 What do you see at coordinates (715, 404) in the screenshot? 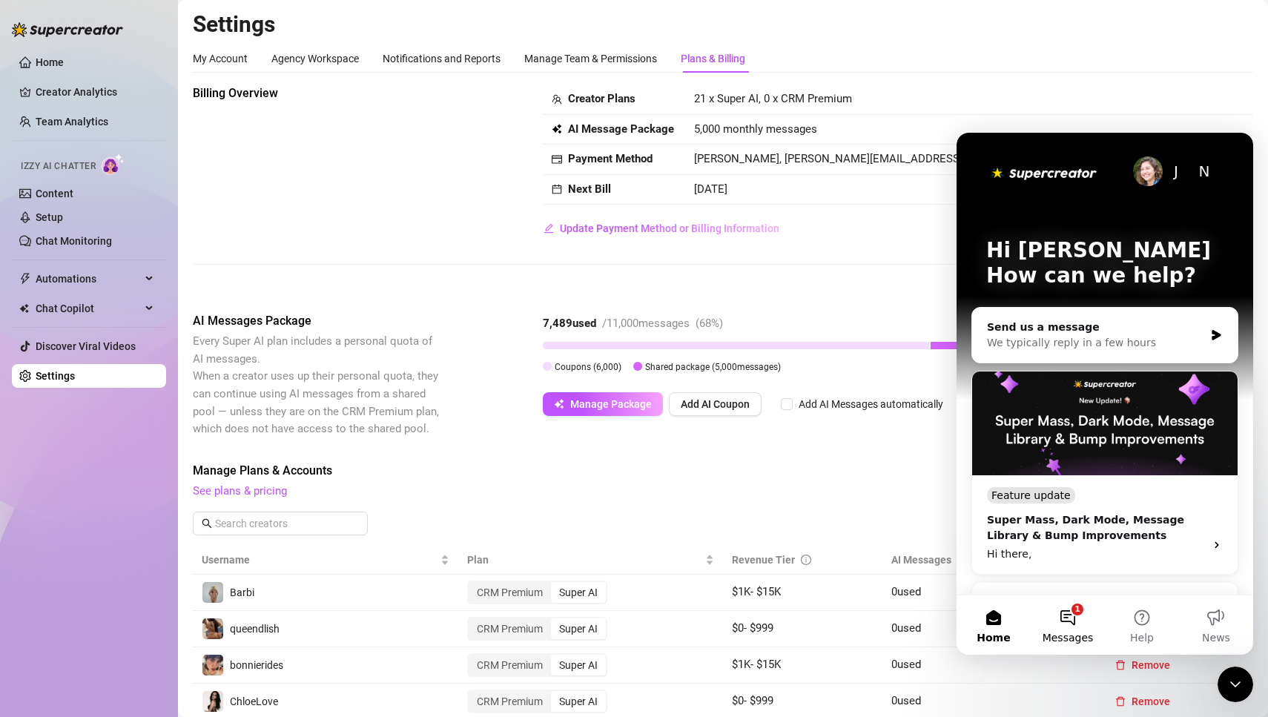
I see `button: Add AI Coupon` at bounding box center [715, 404].